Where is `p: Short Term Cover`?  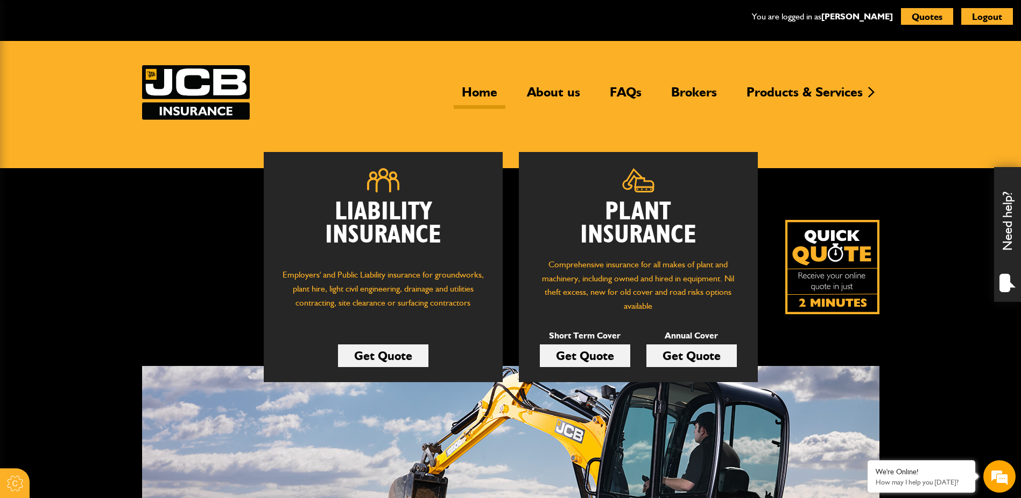
p: Short Term Cover is located at coordinates (585, 335).